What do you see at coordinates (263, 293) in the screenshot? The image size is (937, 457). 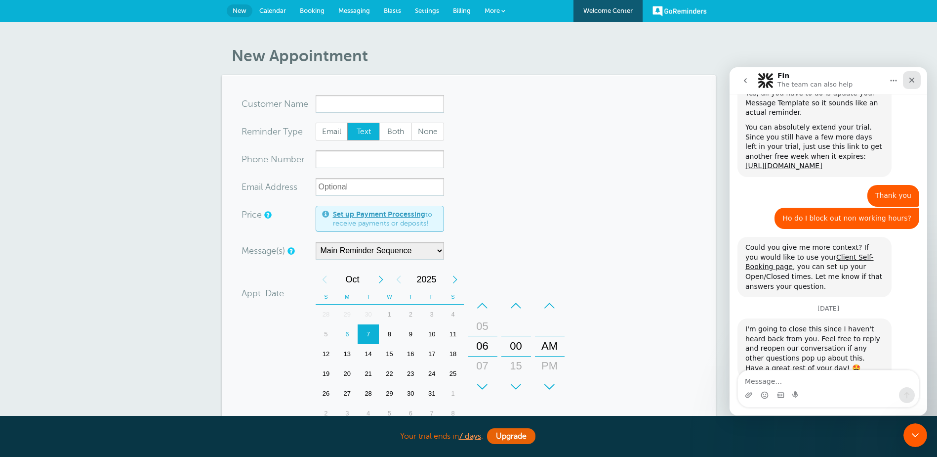 I see `label: Appt. Date` at bounding box center [263, 293].